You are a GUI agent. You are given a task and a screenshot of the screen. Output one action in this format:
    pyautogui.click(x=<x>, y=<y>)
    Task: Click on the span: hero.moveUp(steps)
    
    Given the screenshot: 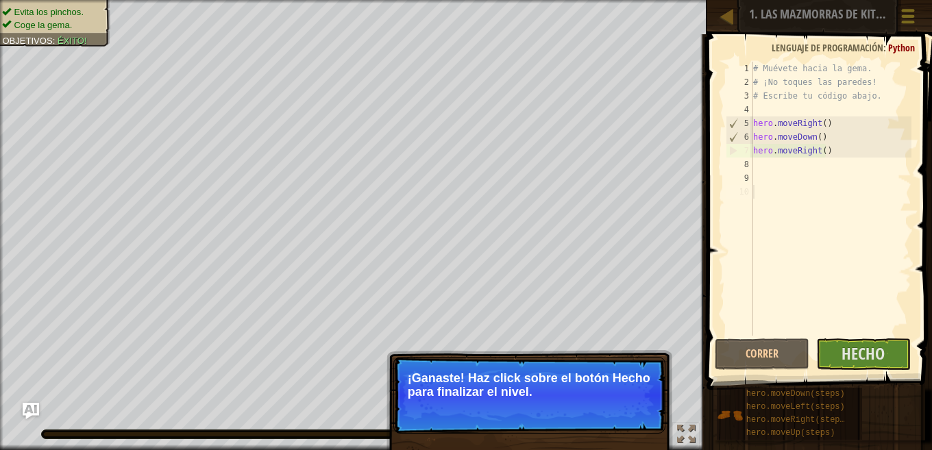 What is the action you would take?
    pyautogui.click(x=791, y=433)
    